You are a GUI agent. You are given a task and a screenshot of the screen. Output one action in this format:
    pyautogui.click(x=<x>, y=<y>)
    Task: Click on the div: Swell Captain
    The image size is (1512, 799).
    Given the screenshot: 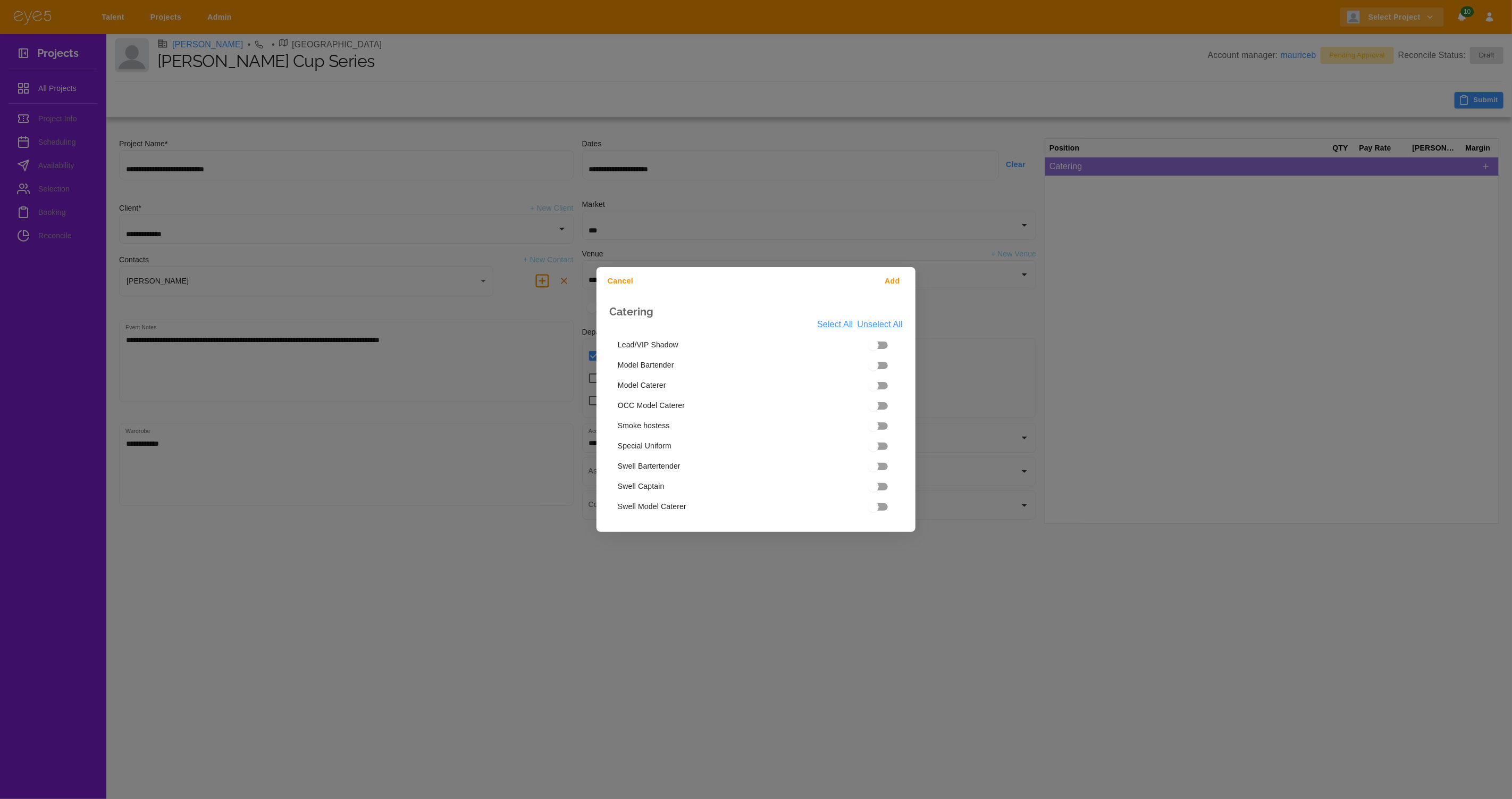 What is the action you would take?
    pyautogui.click(x=756, y=487)
    